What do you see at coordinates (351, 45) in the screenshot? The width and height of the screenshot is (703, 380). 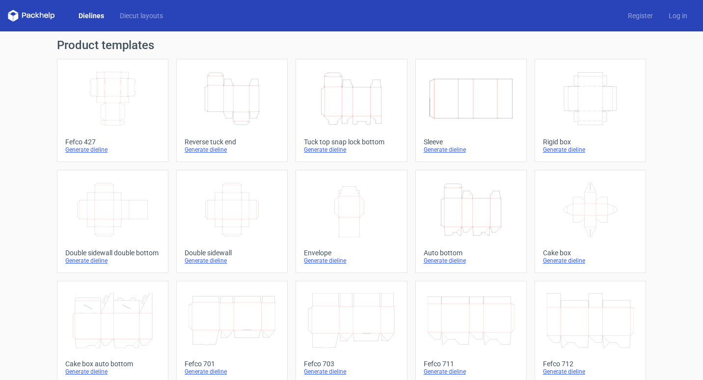 I see `h1: Product templates` at bounding box center [351, 45].